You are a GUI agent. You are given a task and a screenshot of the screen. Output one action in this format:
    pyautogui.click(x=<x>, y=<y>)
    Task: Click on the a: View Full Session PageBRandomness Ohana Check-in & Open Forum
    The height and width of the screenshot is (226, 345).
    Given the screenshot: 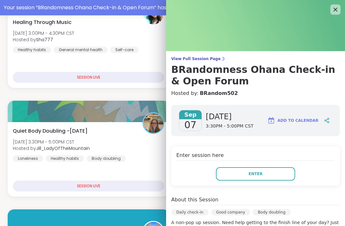 What is the action you would take?
    pyautogui.click(x=255, y=71)
    